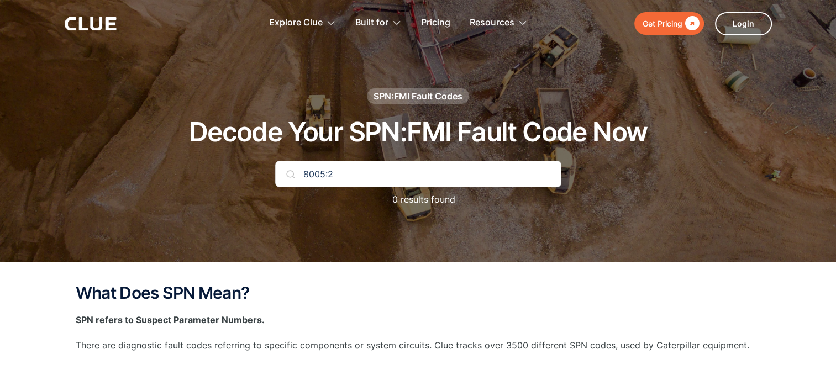  I want to click on input: Search Your Code..., so click(418, 174).